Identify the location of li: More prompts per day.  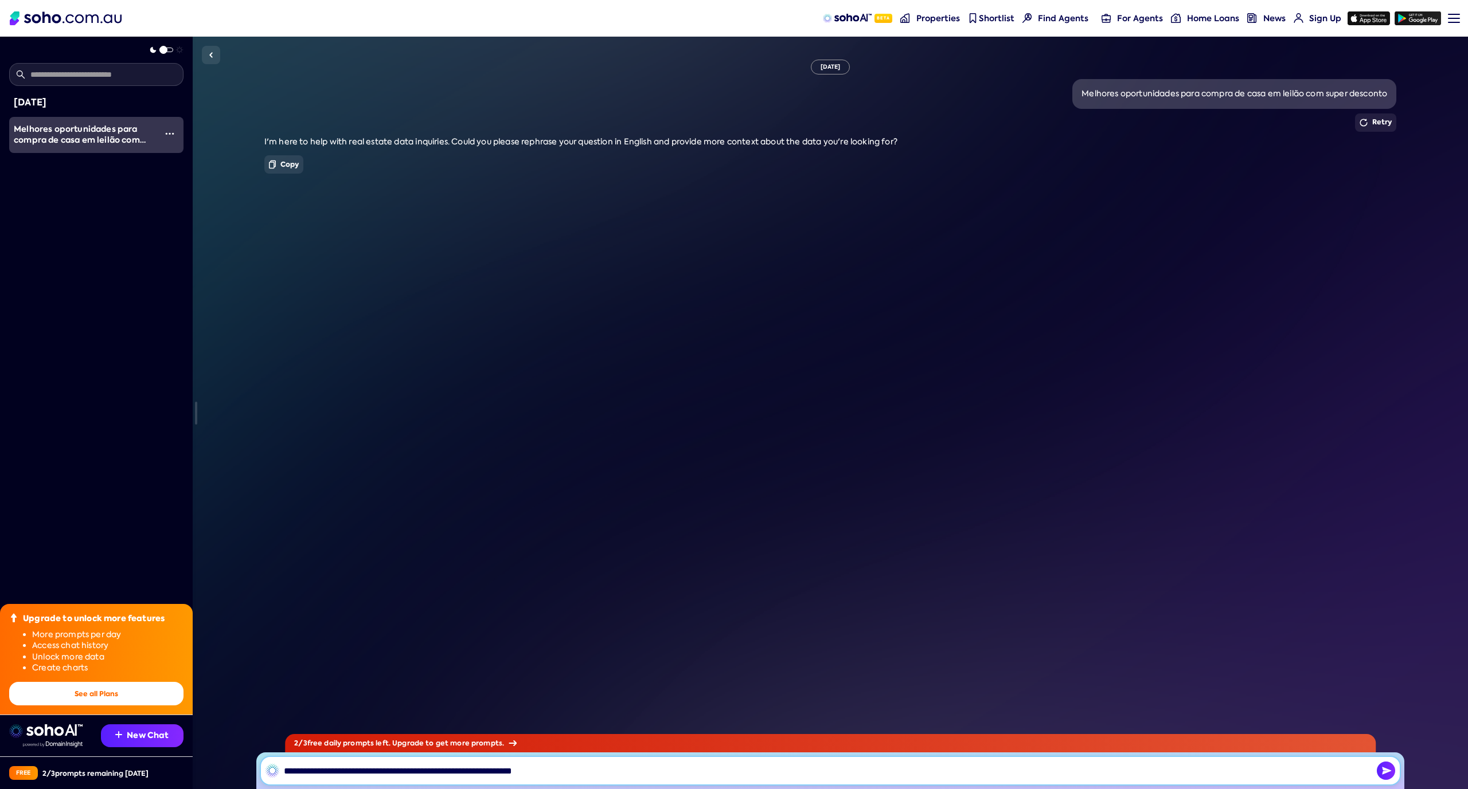
(108, 635).